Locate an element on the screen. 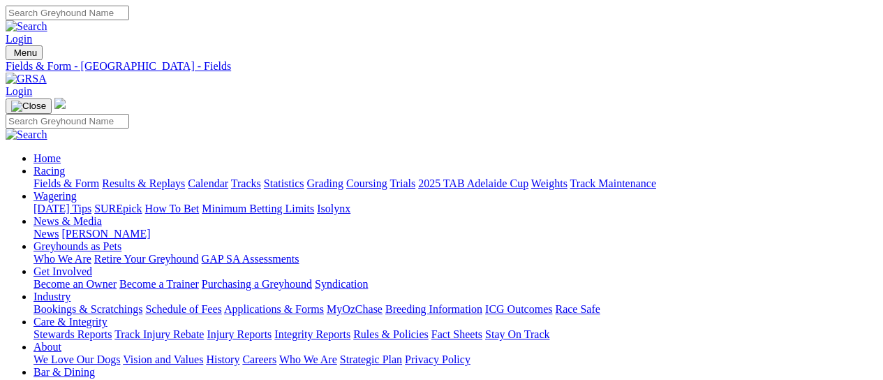  div: Care & Integrity is located at coordinates (455, 334).